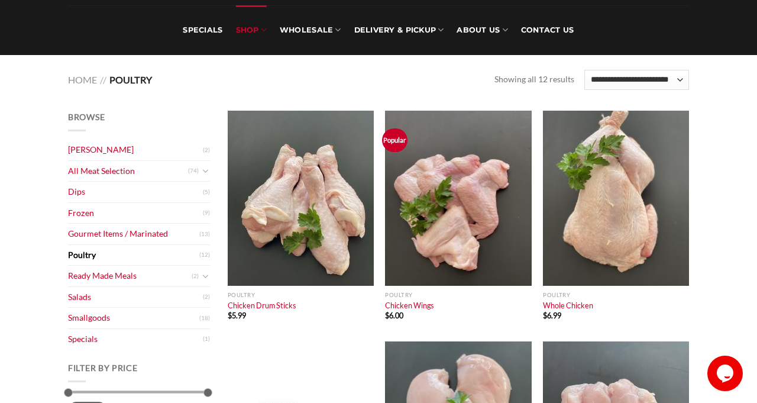 The width and height of the screenshot is (757, 403). I want to click on span: Poultry, so click(131, 79).